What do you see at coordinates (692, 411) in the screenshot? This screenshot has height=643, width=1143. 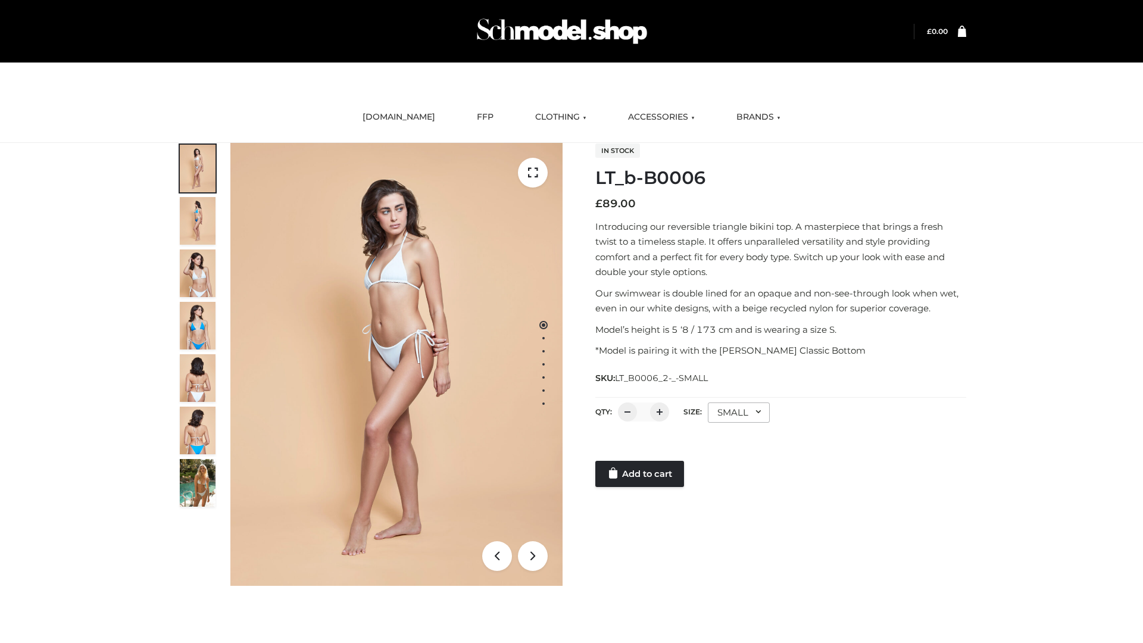 I see `label: Size:` at bounding box center [692, 411].